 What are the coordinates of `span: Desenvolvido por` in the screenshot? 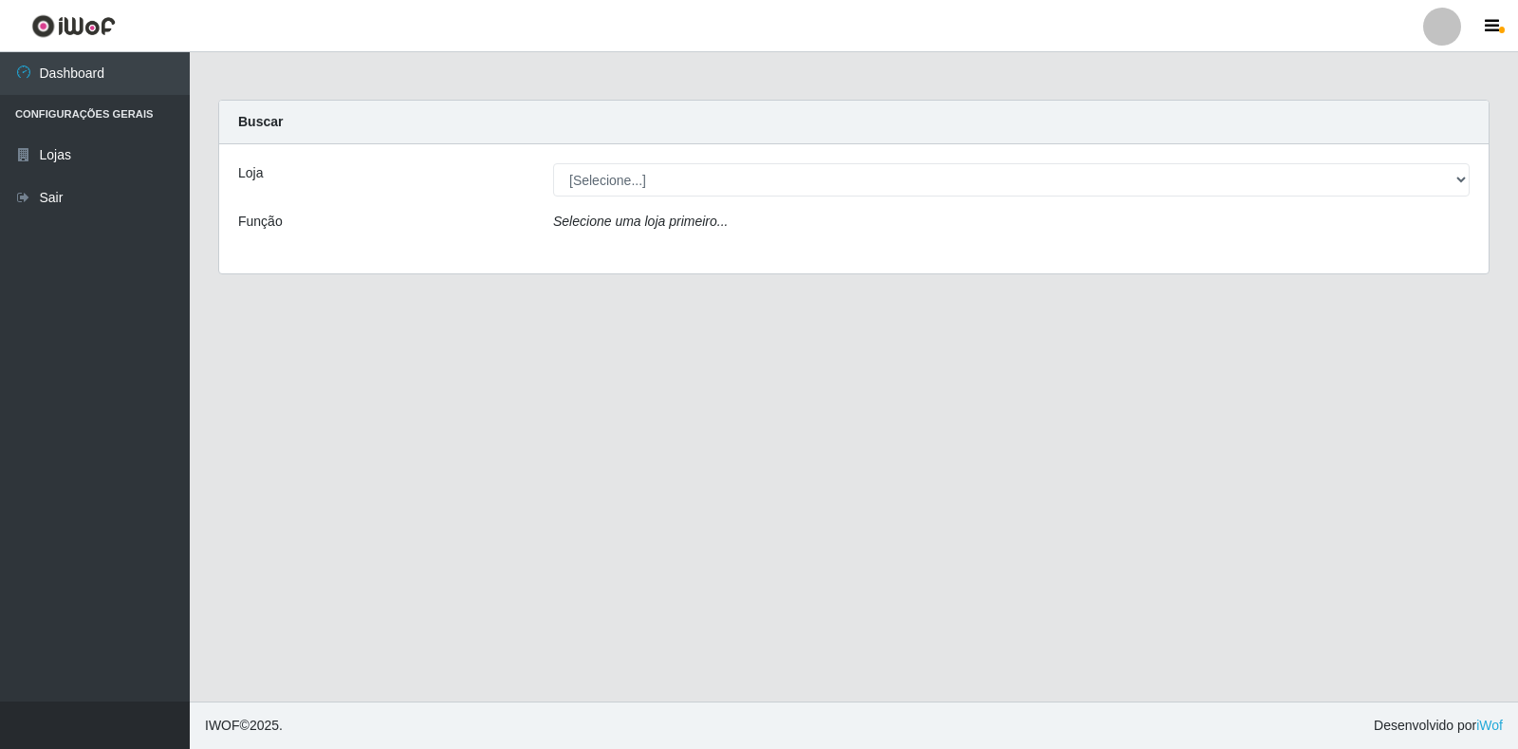 It's located at (1439, 725).